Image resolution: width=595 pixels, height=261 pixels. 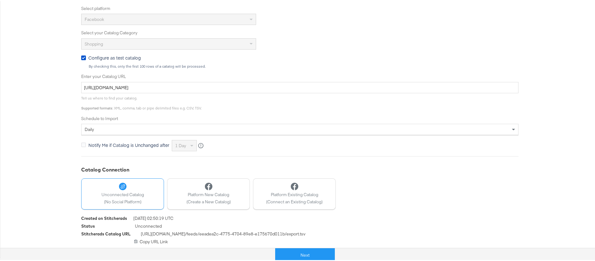 What do you see at coordinates (209, 194) in the screenshot?
I see `span: Platform New Catalog` at bounding box center [209, 194].